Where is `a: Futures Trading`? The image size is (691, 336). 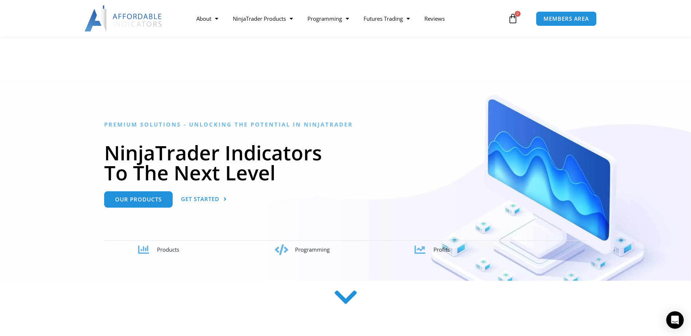 a: Futures Trading is located at coordinates (386, 19).